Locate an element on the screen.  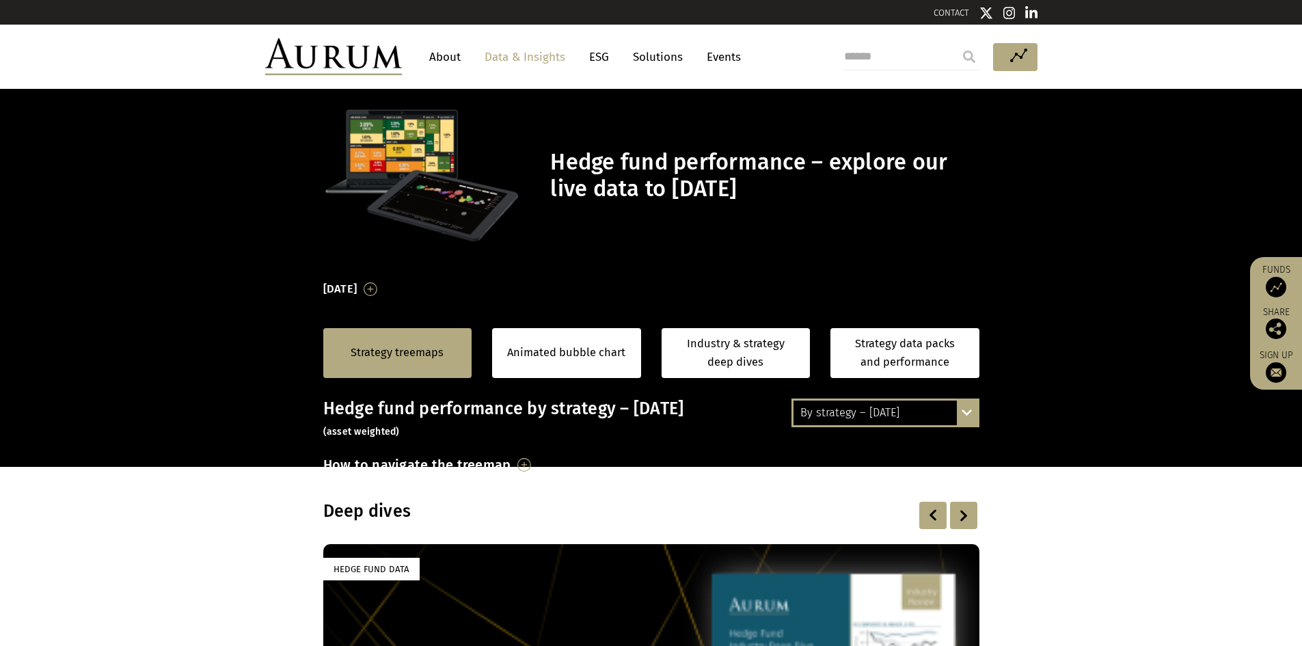
a: Strategy treemaps is located at coordinates (397, 353).